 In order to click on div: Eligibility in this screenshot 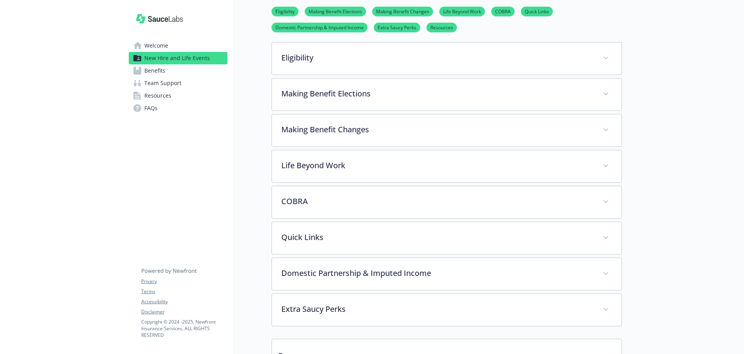, I will do `click(447, 59)`.